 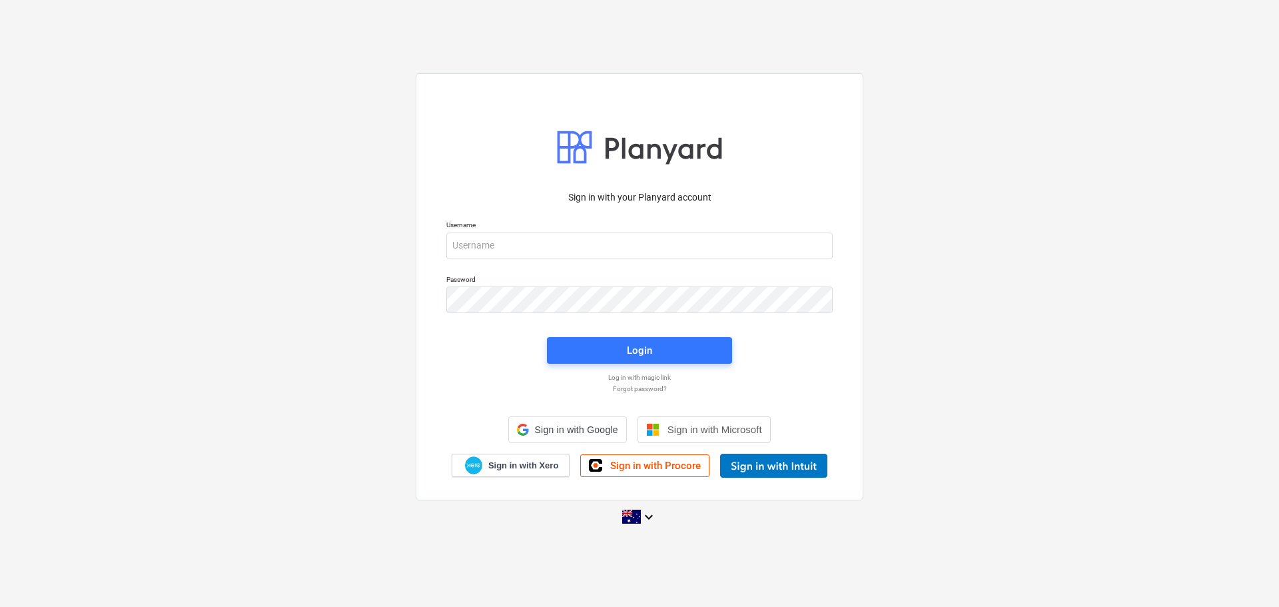 What do you see at coordinates (639, 197) in the screenshot?
I see `p: Sign in with your Planyard account` at bounding box center [639, 197].